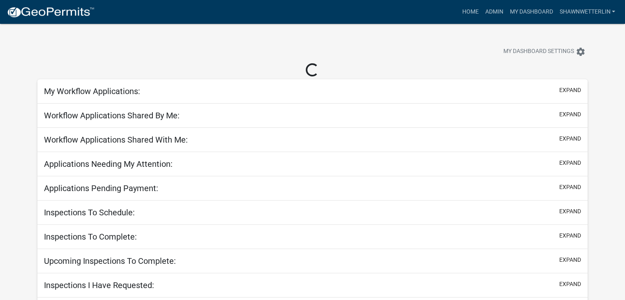 The image size is (625, 300). What do you see at coordinates (90, 237) in the screenshot?
I see `h5: Inspections To Complete:` at bounding box center [90, 237].